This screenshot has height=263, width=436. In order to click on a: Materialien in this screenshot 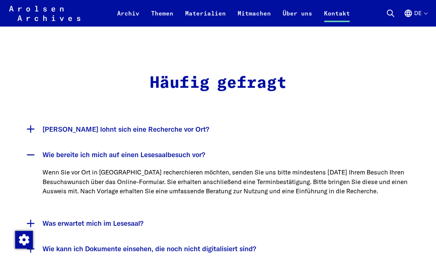, I will do `click(205, 18)`.